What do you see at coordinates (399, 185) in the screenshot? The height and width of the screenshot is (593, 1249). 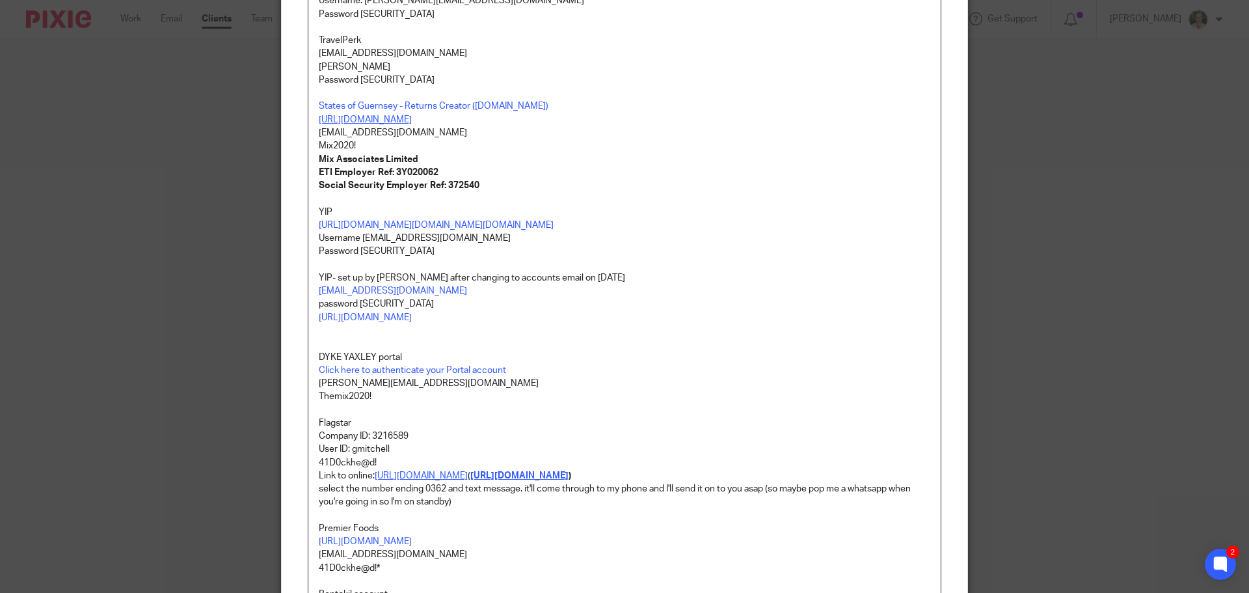 I see `strong: Social Security Employer Ref: 372540` at bounding box center [399, 185].